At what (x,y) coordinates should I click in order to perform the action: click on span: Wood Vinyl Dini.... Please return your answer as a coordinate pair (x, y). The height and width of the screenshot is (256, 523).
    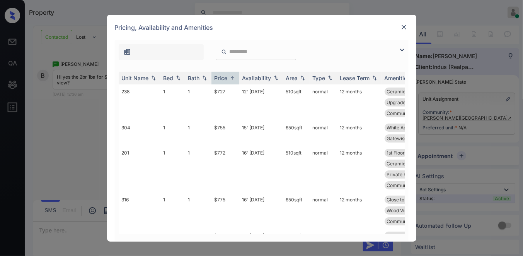
    Looking at the image, I should click on (406, 210).